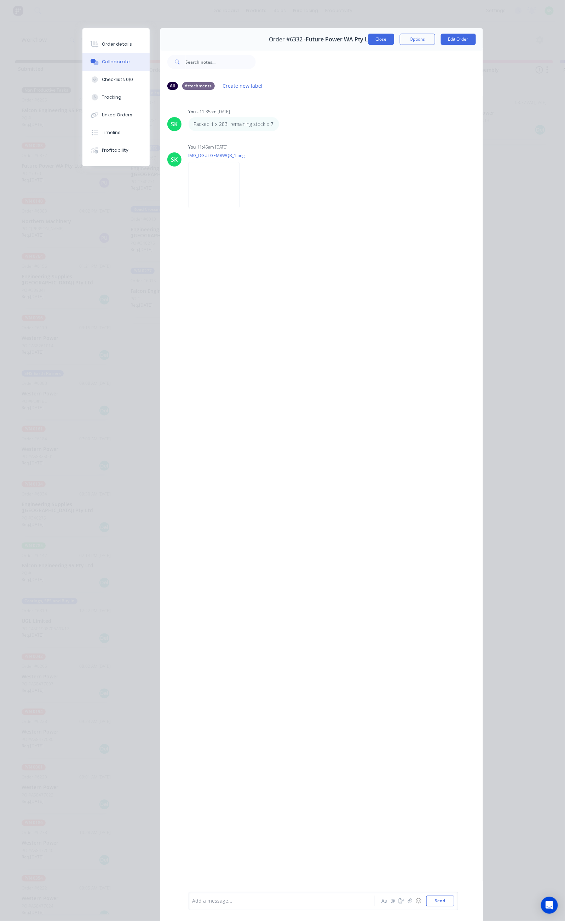 The width and height of the screenshot is (565, 921). Describe the element at coordinates (221, 62) in the screenshot. I see `input: Search notes...` at that location.